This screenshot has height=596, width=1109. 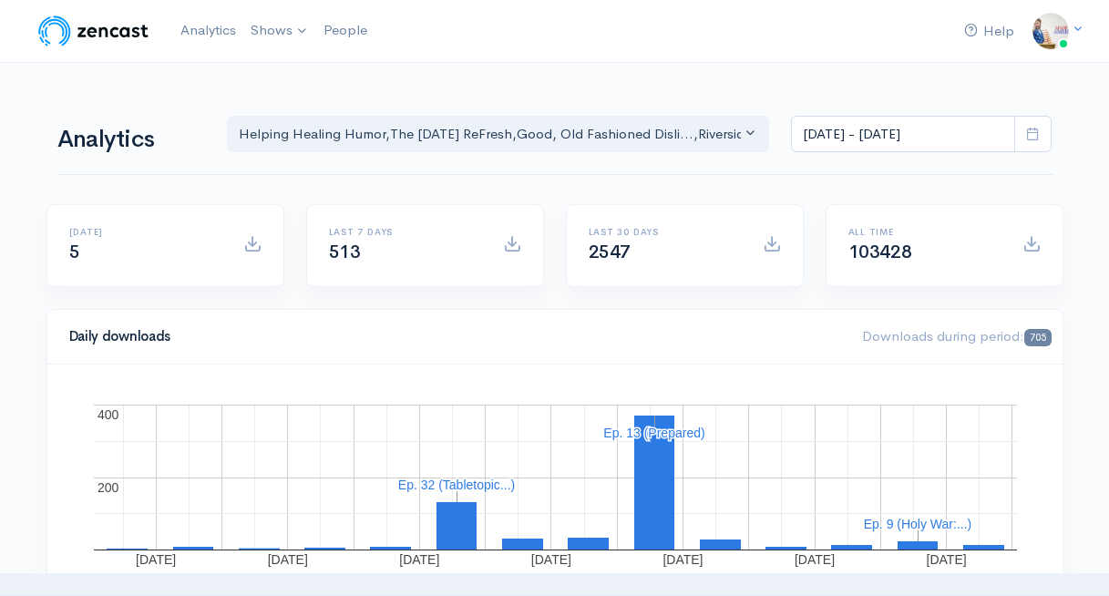 What do you see at coordinates (555, 477) in the screenshot?
I see `div: A chart.` at bounding box center [555, 477].